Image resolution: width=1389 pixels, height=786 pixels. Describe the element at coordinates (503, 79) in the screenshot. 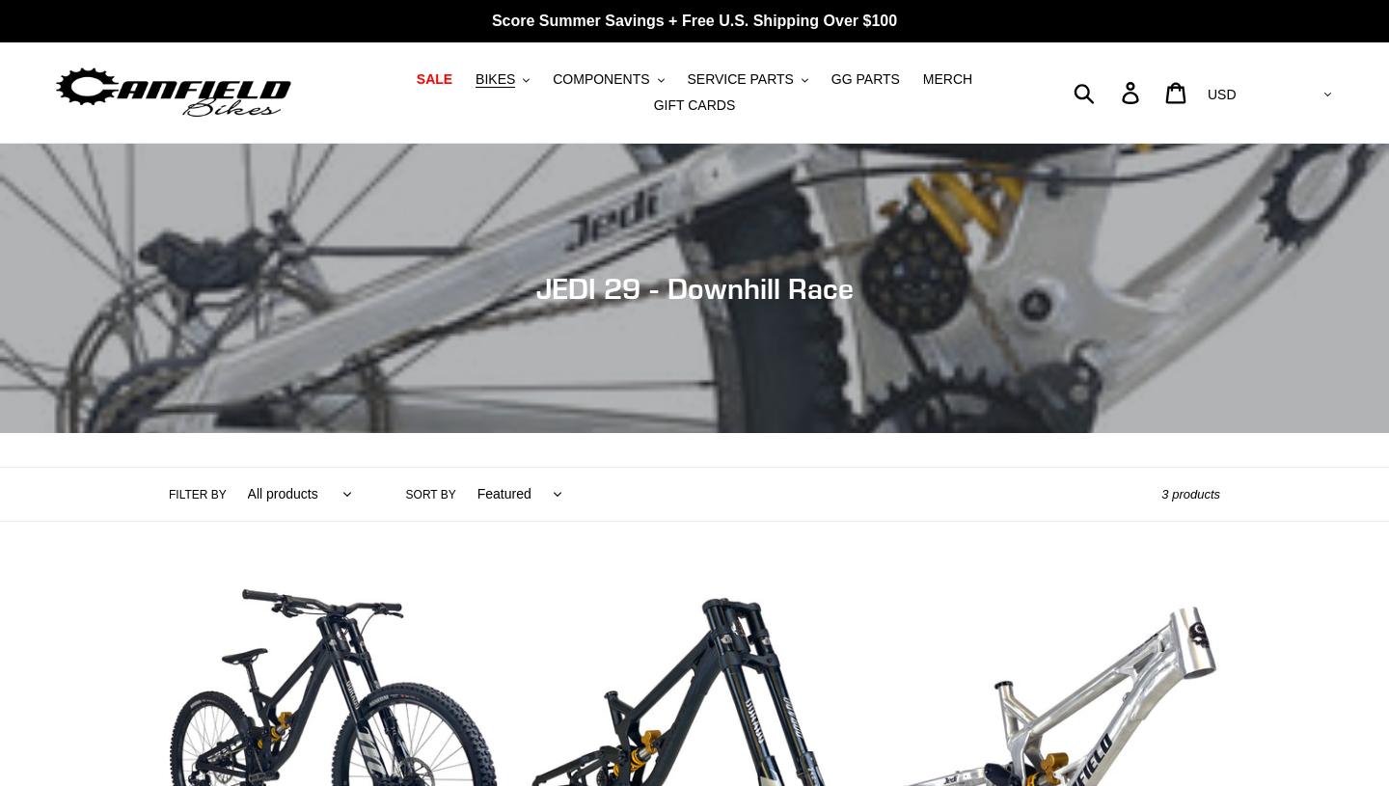

I see `button: BIKES` at that location.